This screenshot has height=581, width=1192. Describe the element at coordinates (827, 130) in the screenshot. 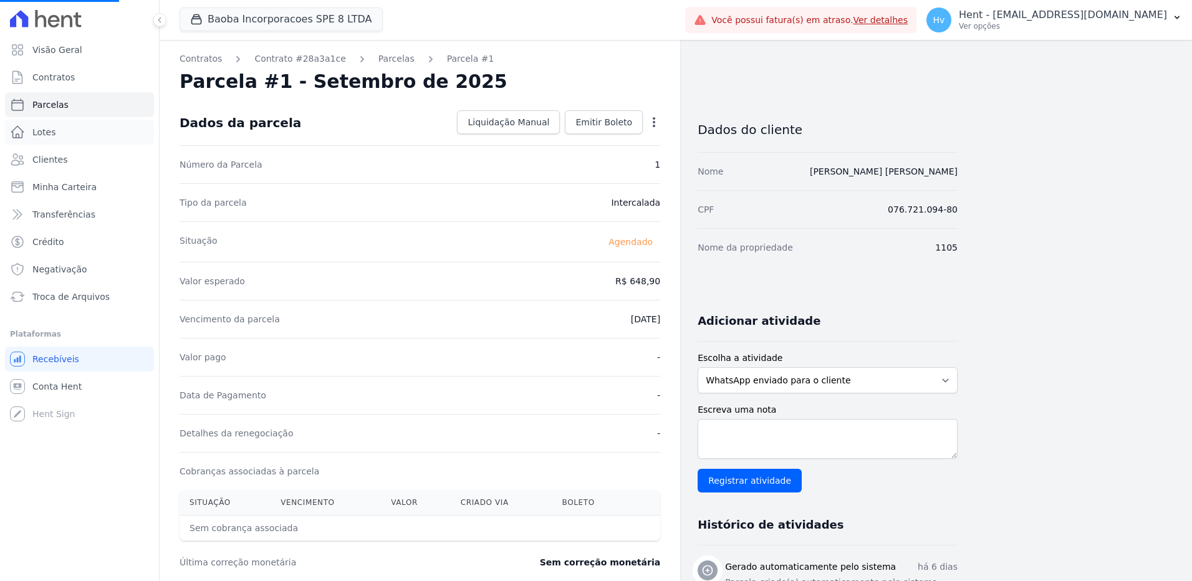

I see `h3: Dados do cliente` at that location.